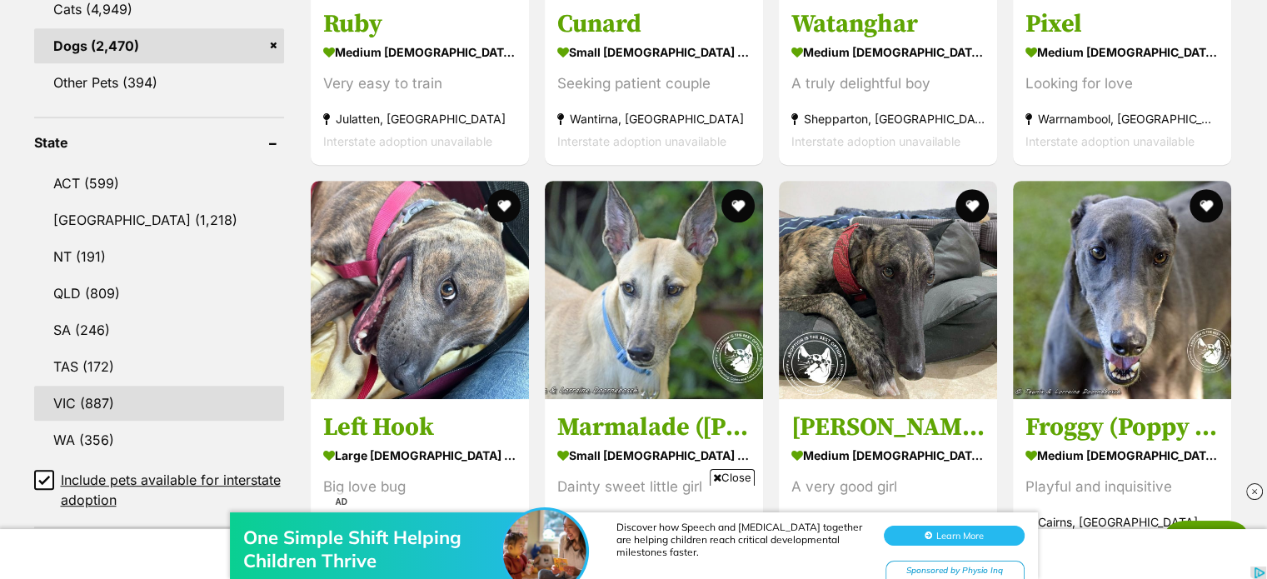 This screenshot has width=1267, height=579. What do you see at coordinates (420, 427) in the screenshot?
I see `h3: Left Hook` at bounding box center [420, 427].